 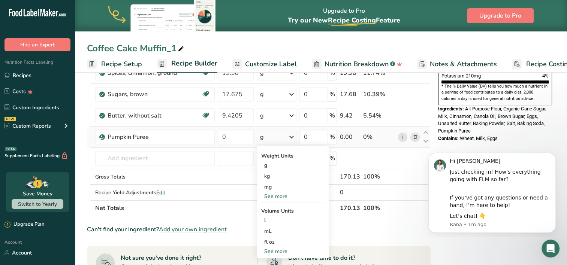 I want to click on div: 0, so click(x=350, y=193).